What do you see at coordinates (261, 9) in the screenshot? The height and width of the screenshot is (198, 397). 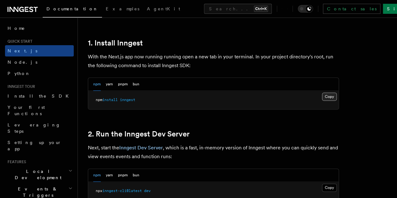 I see `kbd: Ctrl+K` at bounding box center [261, 9].